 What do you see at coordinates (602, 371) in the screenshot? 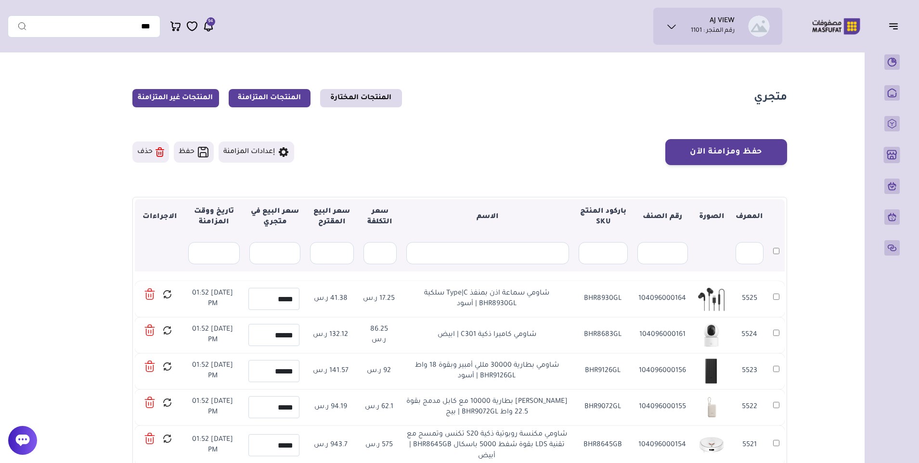
I see `td: BHR9126GL` at bounding box center [602, 371].